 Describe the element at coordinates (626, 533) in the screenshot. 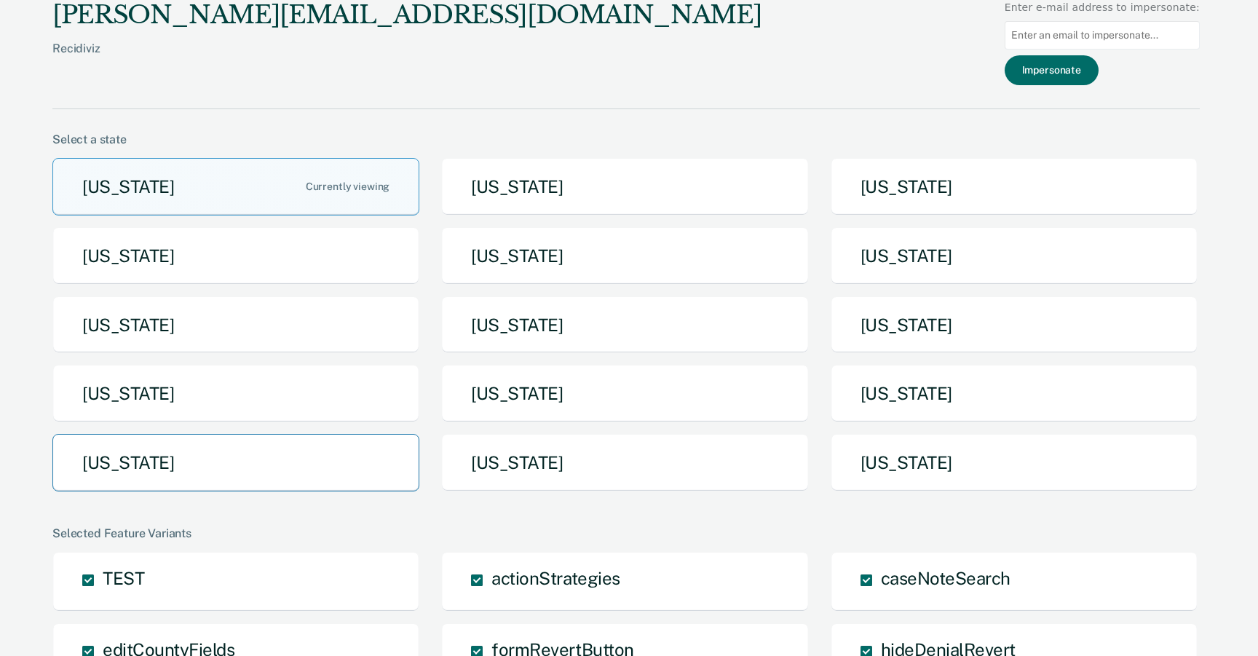

I see `div: Selected Feature Variants` at that location.